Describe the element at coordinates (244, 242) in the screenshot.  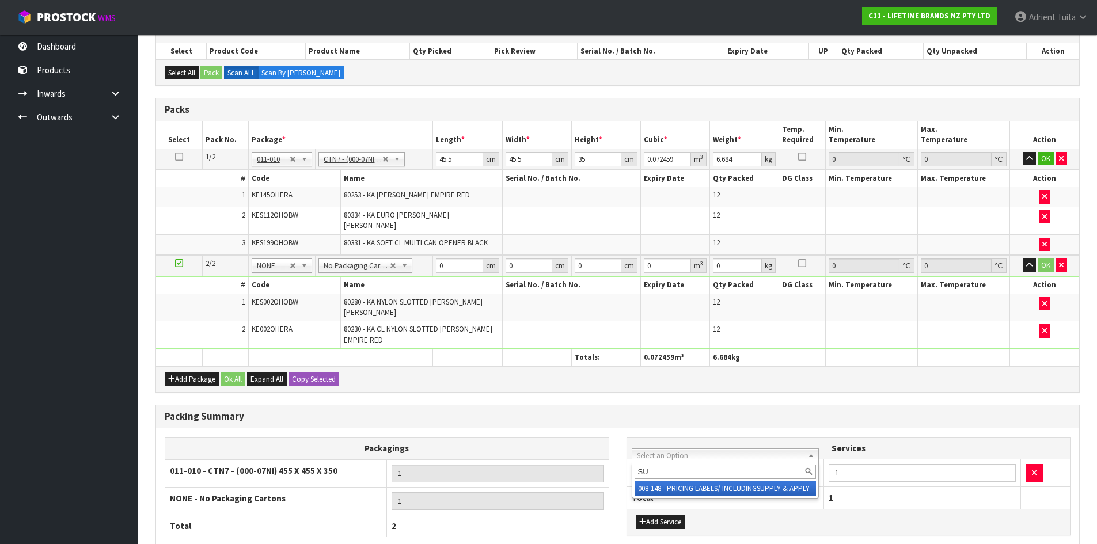
I see `span: 3` at that location.